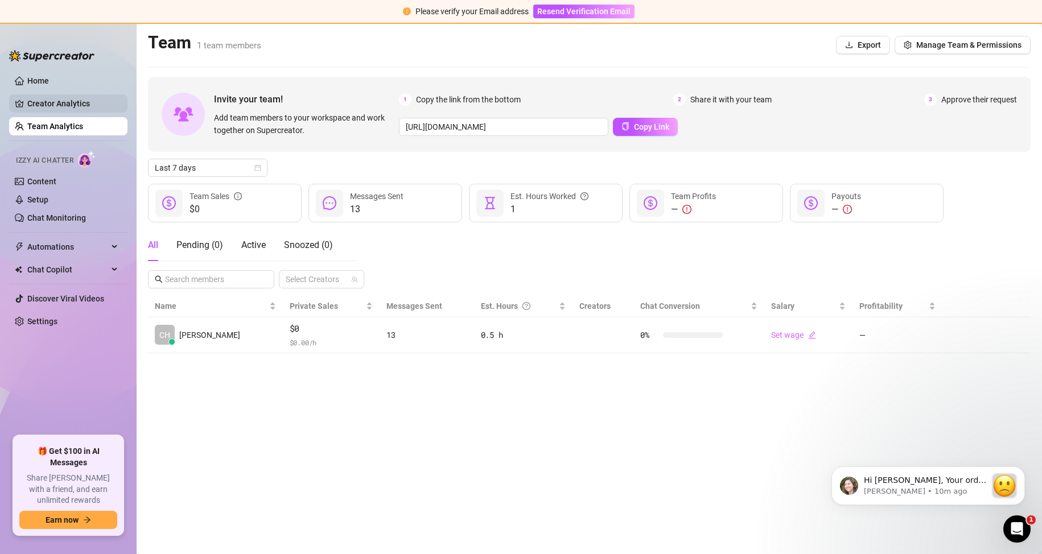 This screenshot has height=554, width=1042. Describe the element at coordinates (189, 378) in the screenshot. I see `button: Help` at that location.